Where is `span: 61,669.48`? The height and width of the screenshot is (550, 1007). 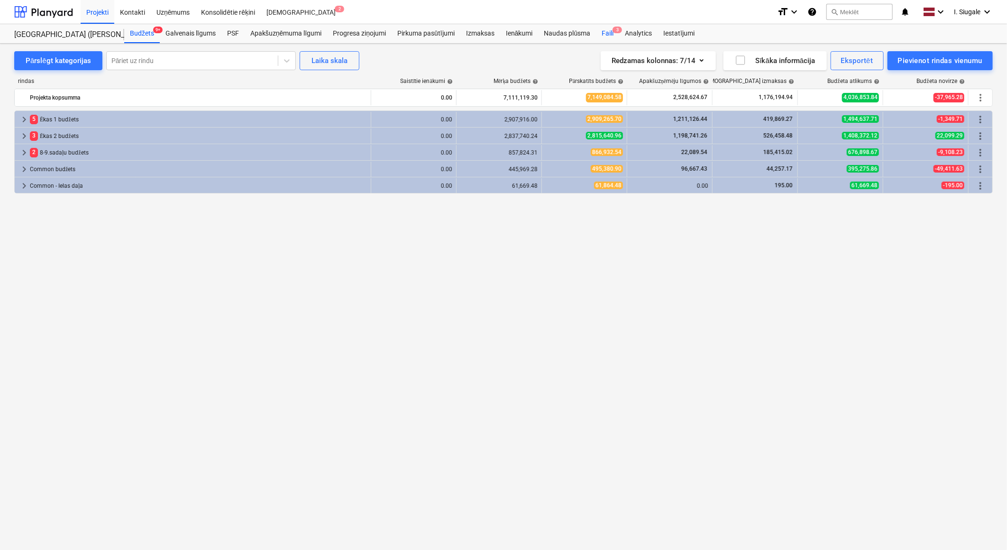 span: 61,669.48 is located at coordinates (865, 185).